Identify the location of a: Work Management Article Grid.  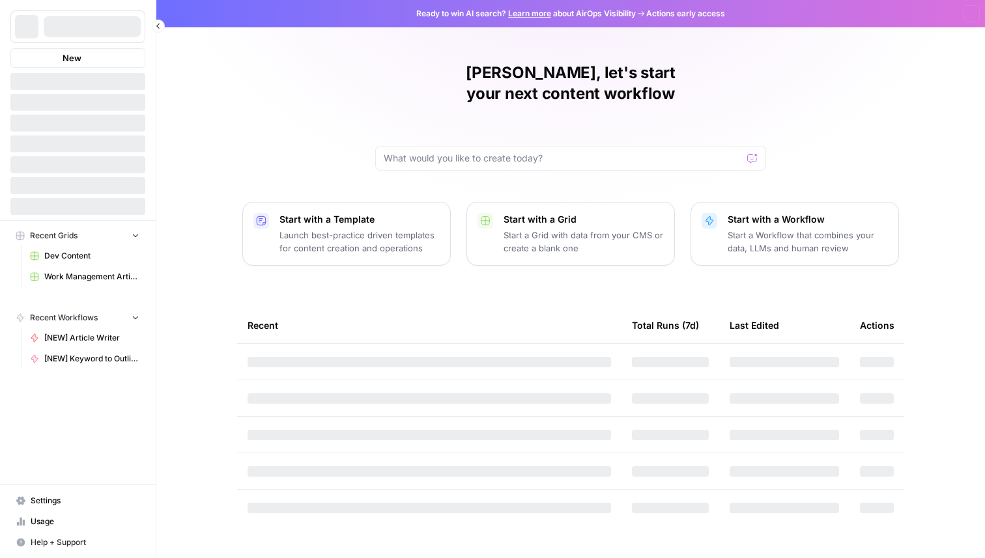
(85, 277).